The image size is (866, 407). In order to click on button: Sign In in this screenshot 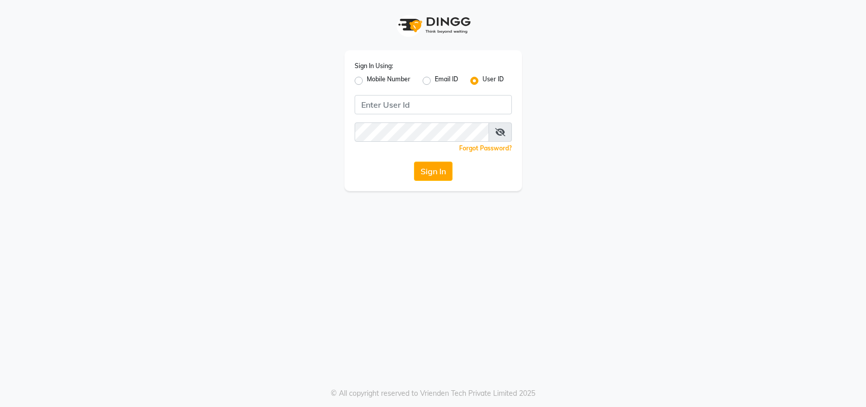, I will do `click(433, 171)`.